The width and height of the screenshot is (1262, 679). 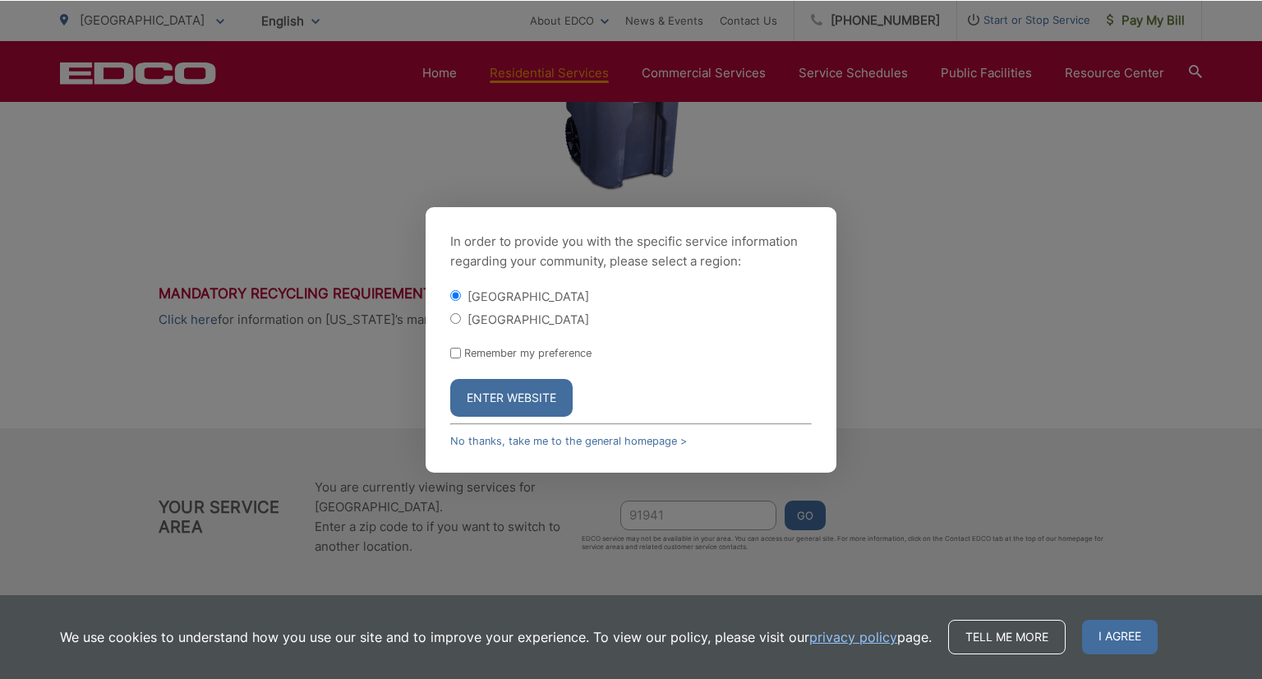 I want to click on a: privacy policy, so click(x=853, y=637).